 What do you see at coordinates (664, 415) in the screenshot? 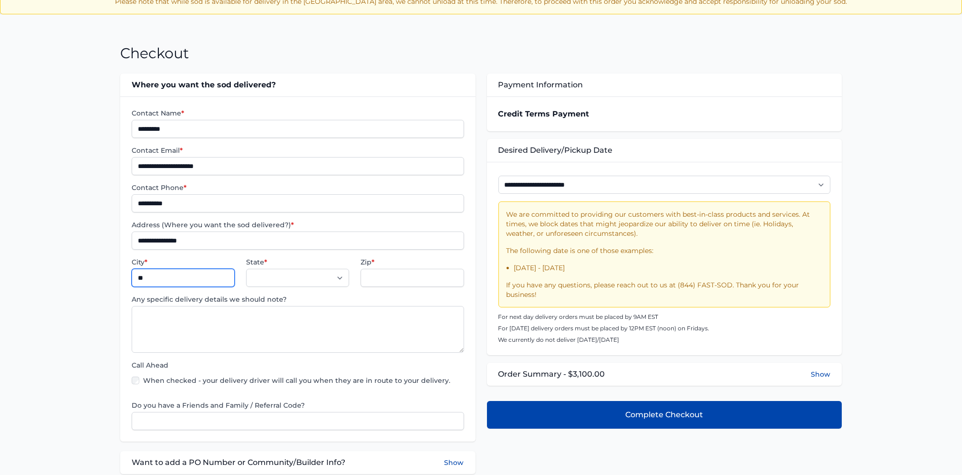
I see `span: Complete Checkout` at bounding box center [664, 415].